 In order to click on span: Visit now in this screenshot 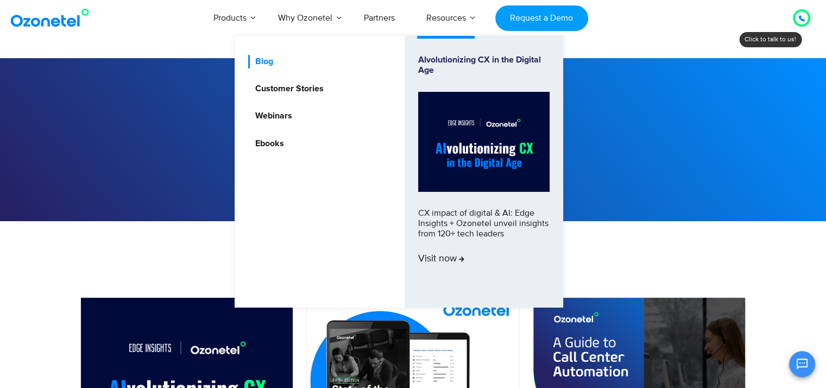, I will do `click(441, 259)`.